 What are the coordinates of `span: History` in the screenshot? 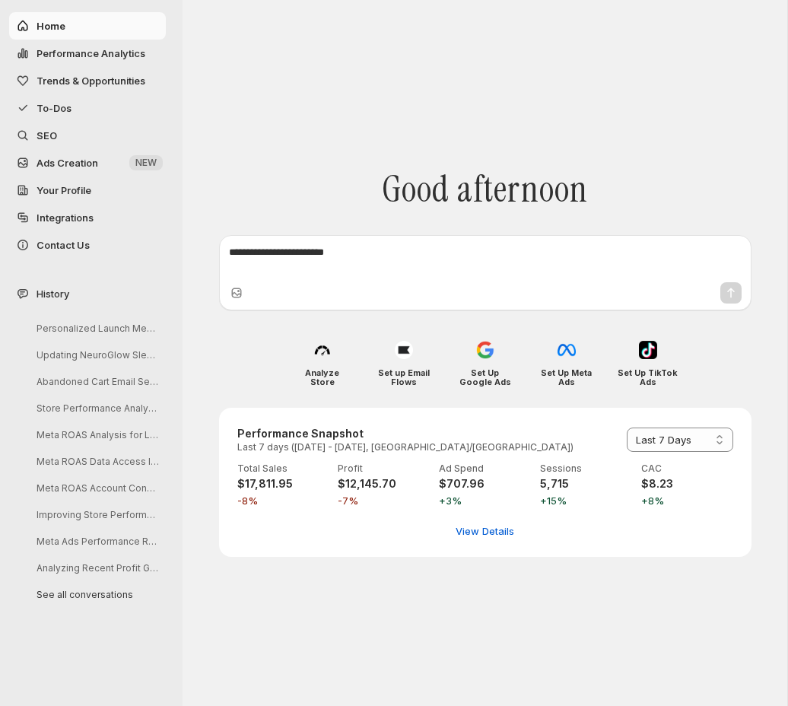 It's located at (52, 293).